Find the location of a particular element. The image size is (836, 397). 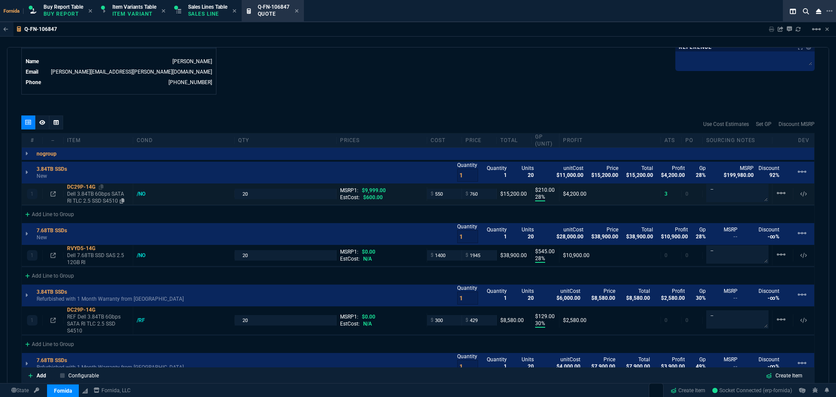

div: GP (unit) is located at coordinates (545, 140).